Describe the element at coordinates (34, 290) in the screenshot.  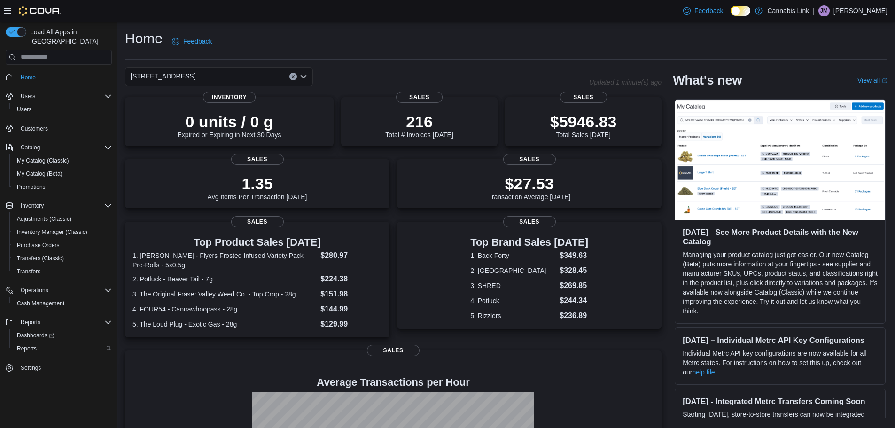
I see `span: Operations` at that location.